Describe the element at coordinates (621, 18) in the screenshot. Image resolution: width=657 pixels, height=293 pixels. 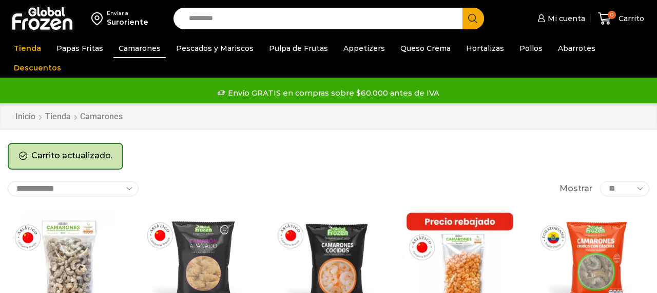
I see `a: 0 Carrito` at that location.